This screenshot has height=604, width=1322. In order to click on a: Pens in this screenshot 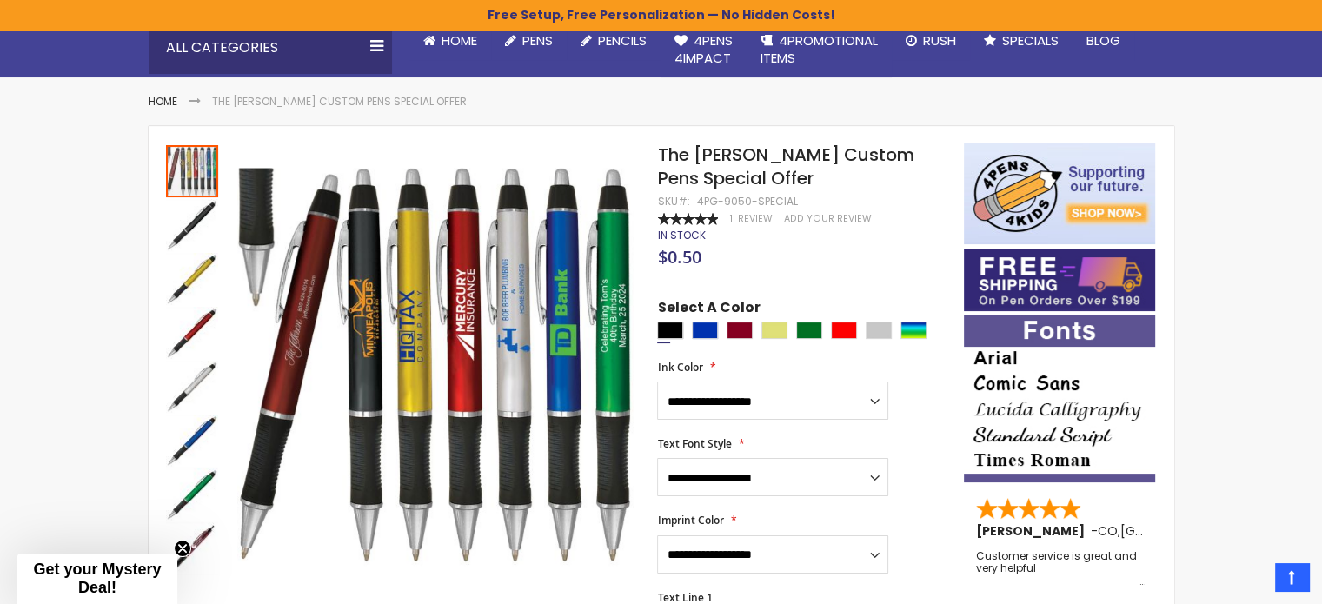, I will do `click(529, 41)`.